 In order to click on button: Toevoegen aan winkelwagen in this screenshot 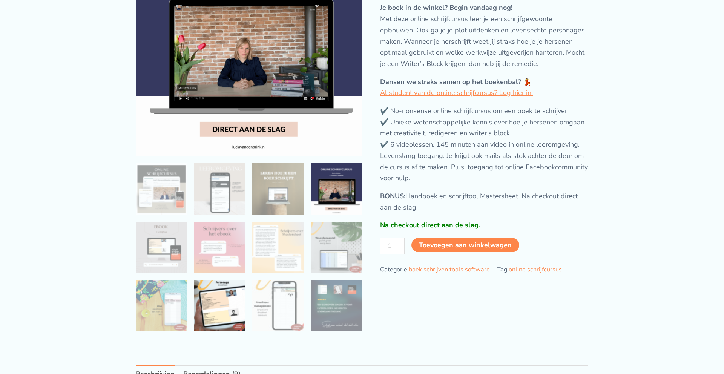, I will do `click(465, 245)`.